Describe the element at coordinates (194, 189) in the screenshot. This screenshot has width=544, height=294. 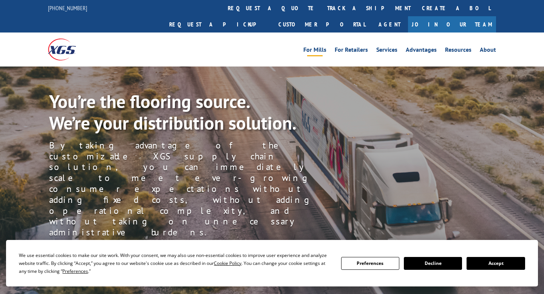
I see `p: By taking advantage of the customizable XGS supply chain solution, you can immediately scale to m...` at that location.